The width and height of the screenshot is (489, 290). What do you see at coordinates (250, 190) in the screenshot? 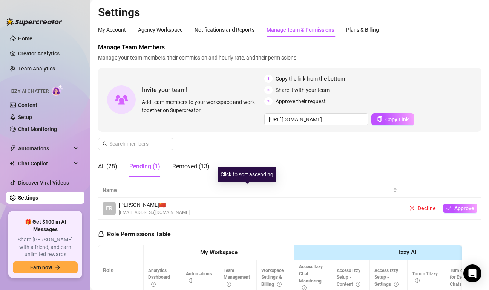
I see `th: Name` at bounding box center [250, 190].